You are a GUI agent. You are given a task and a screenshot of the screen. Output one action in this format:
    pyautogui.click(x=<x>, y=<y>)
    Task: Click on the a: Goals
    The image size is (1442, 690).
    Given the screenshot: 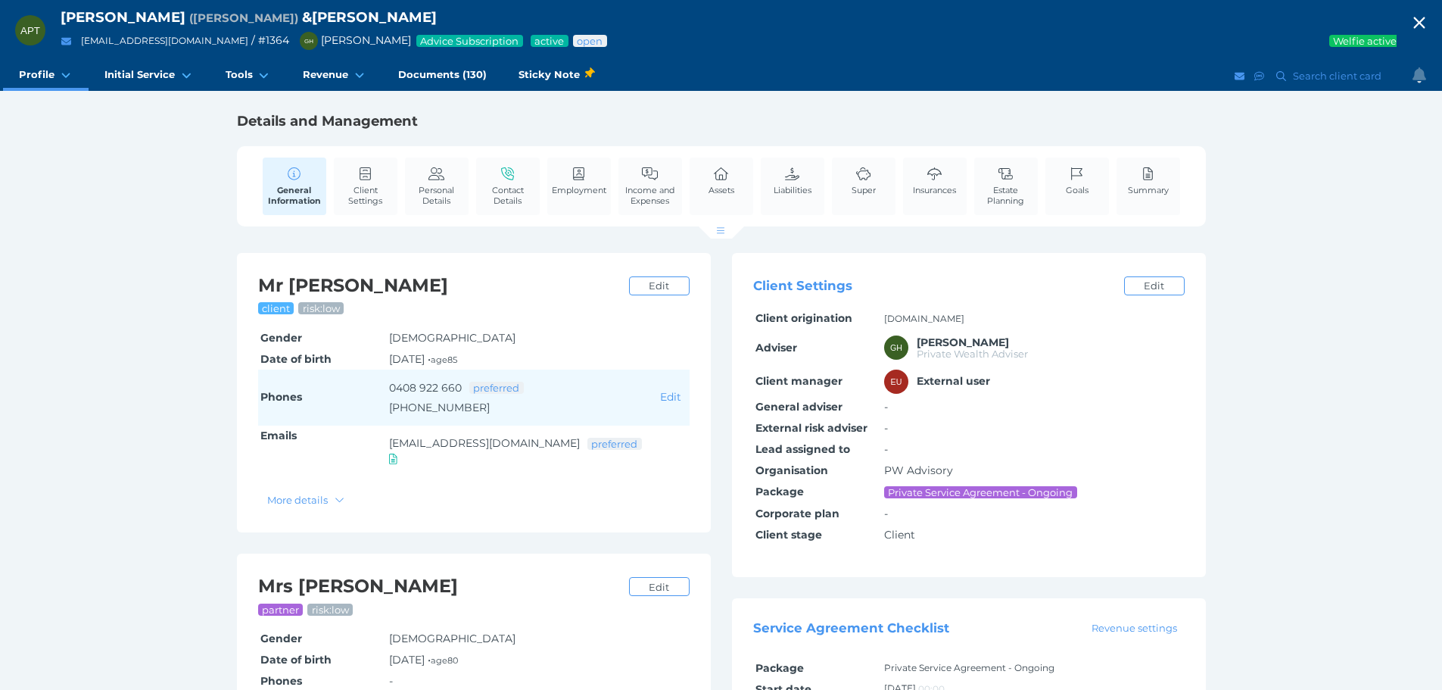 What is the action you would take?
    pyautogui.click(x=1077, y=180)
    